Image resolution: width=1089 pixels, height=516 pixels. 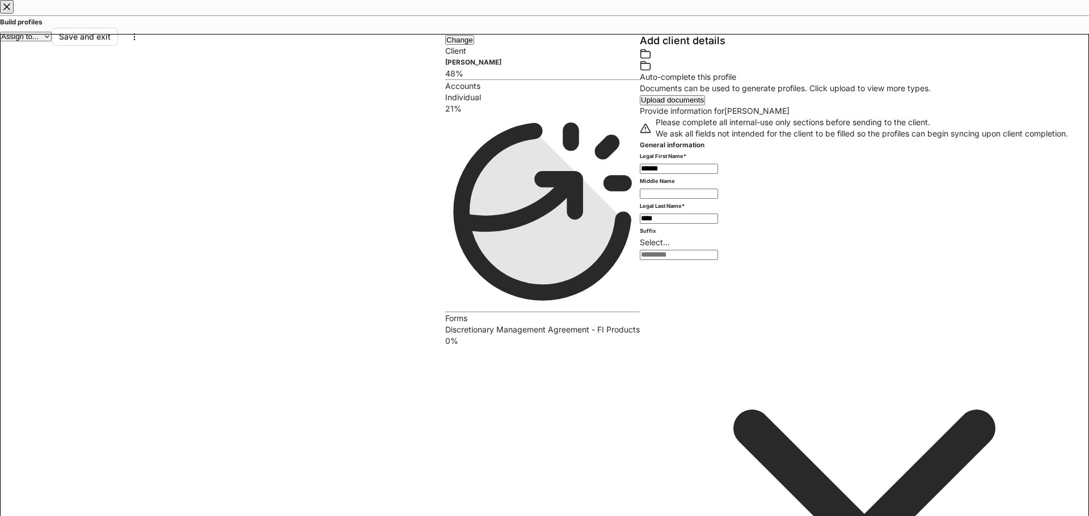 What do you see at coordinates (542, 319) in the screenshot?
I see `div: Forms` at bounding box center [542, 319].